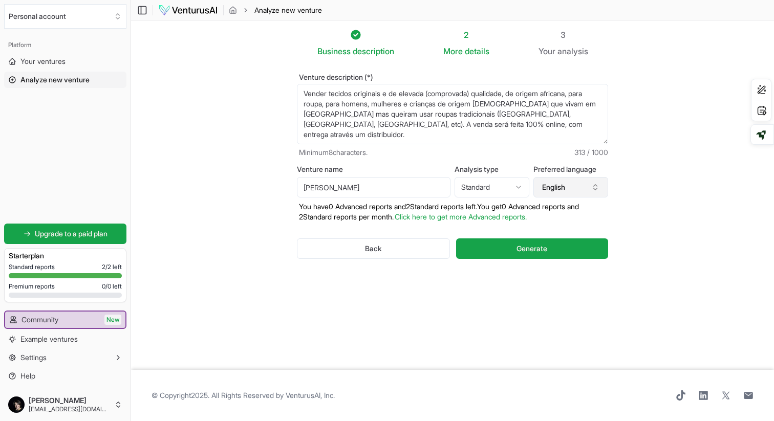 The width and height of the screenshot is (774, 421). I want to click on span: Minimum 8 characters., so click(333, 153).